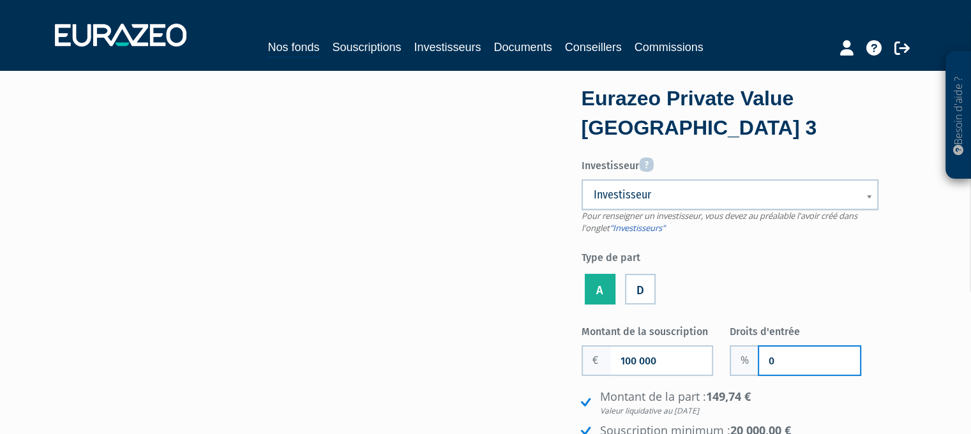  I want to click on input: Frais d'entrée, so click(810, 361).